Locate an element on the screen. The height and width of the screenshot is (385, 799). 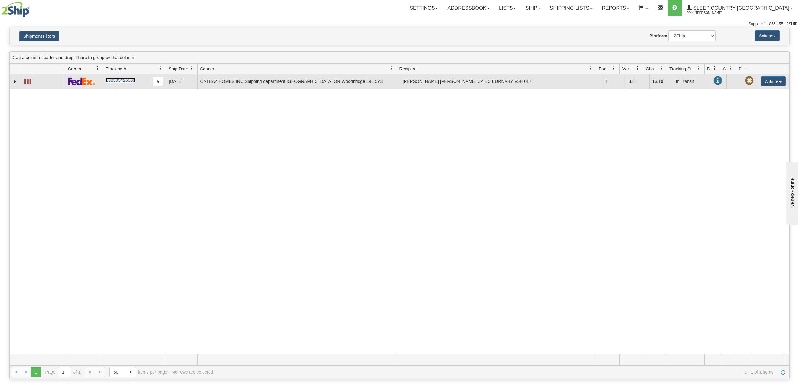
a: Recipient filter column settings is located at coordinates (591, 69).